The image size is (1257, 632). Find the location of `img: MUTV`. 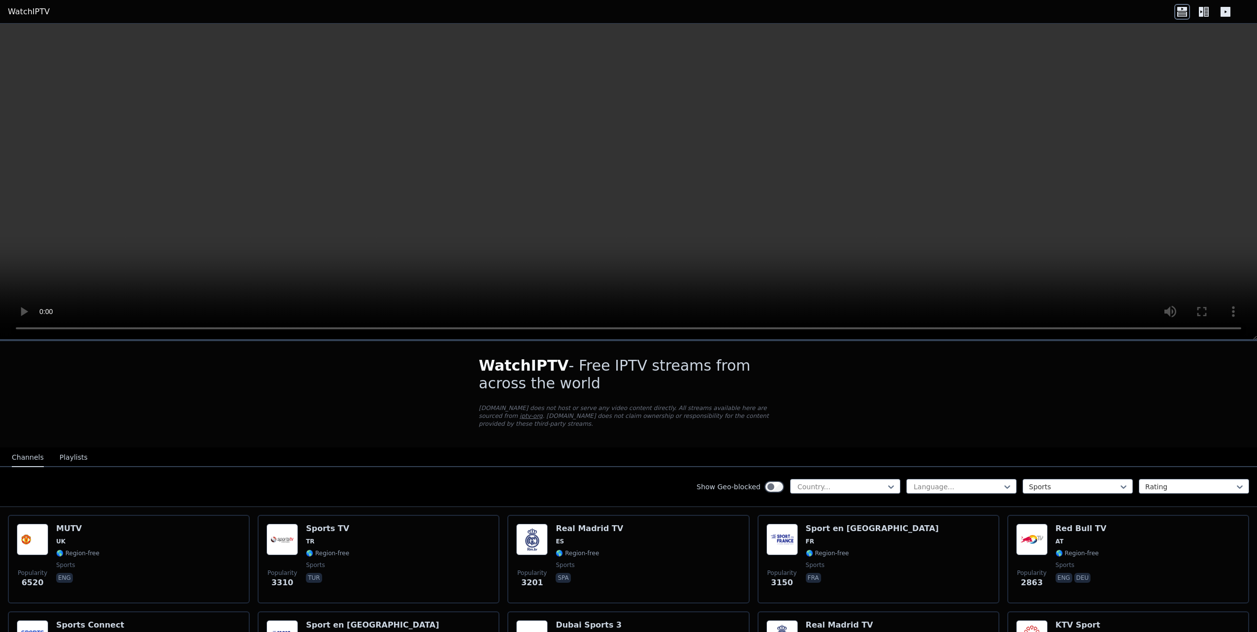

img: MUTV is located at coordinates (32, 540).